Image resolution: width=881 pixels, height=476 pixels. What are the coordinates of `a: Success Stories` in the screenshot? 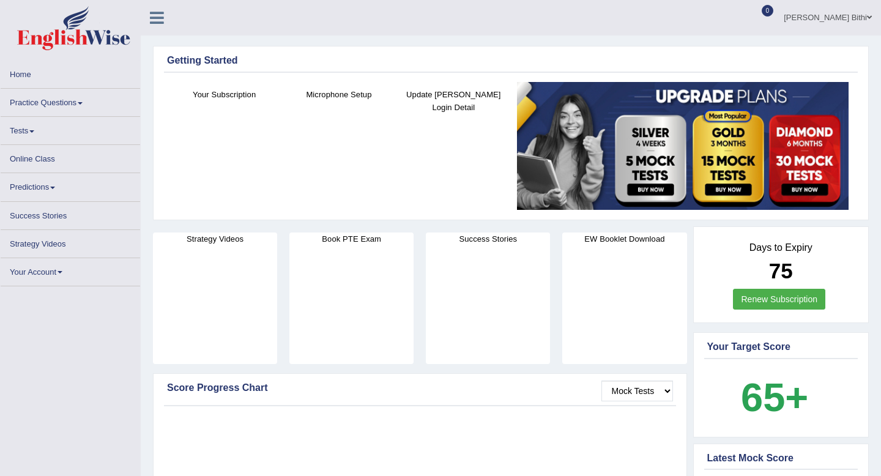 It's located at (70, 214).